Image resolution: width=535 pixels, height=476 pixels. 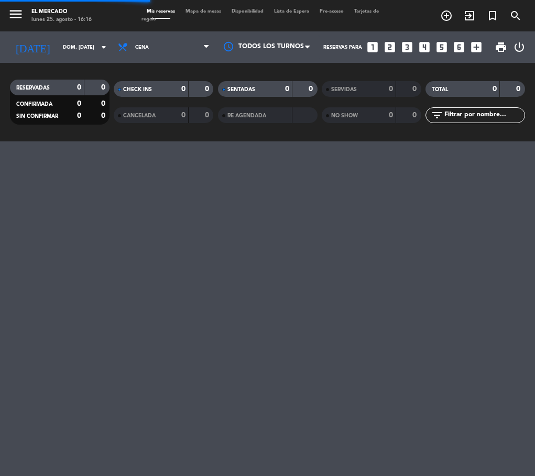 I want to click on span: Reservas para, so click(x=342, y=47).